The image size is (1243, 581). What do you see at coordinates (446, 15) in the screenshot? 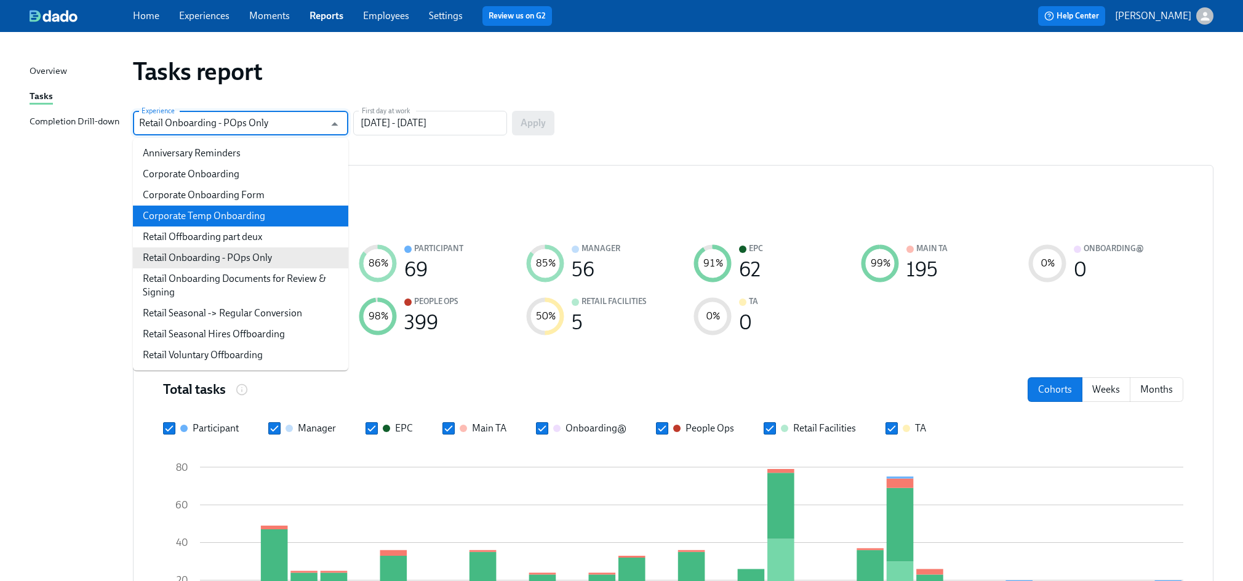
I see `a: Settings` at bounding box center [446, 15].